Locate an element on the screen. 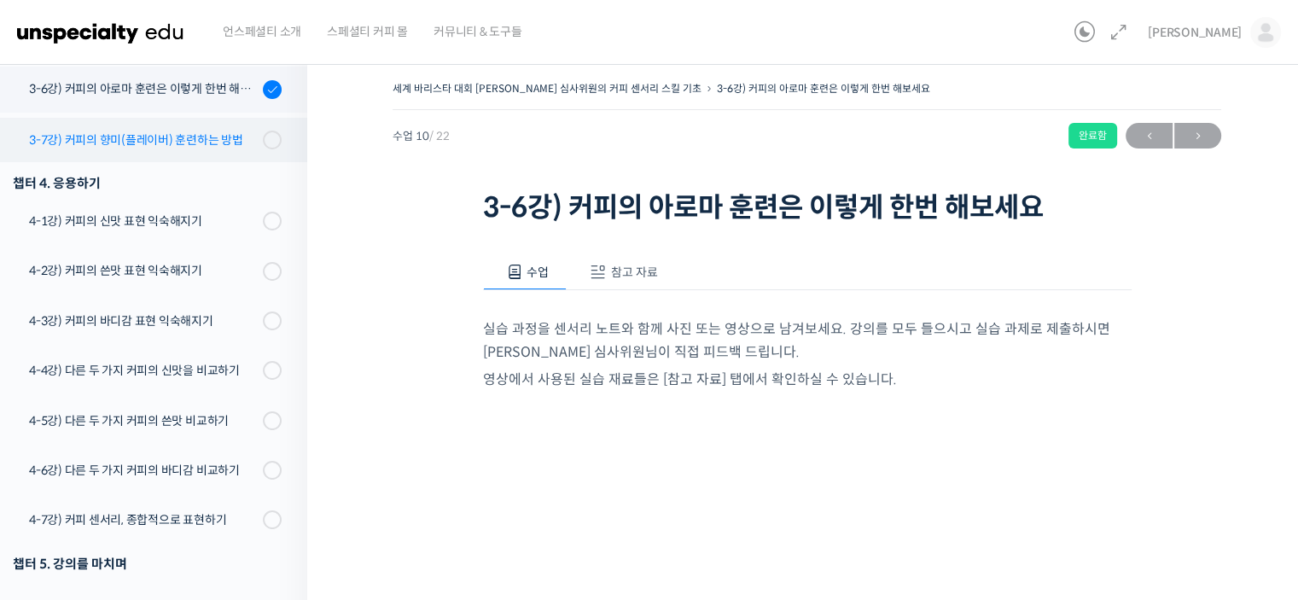 The image size is (1298, 600). div: 4-3강) 커피의 바디감 표현 익숙해지기 is located at coordinates (143, 321).